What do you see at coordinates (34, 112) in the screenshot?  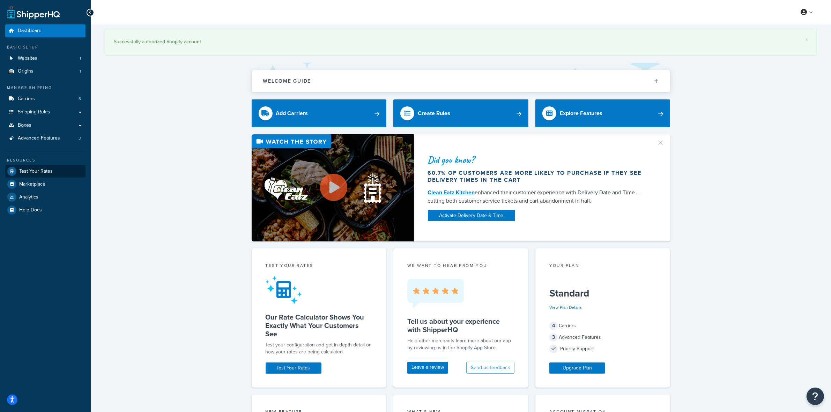 I see `span: Shipping Rules` at bounding box center [34, 112].